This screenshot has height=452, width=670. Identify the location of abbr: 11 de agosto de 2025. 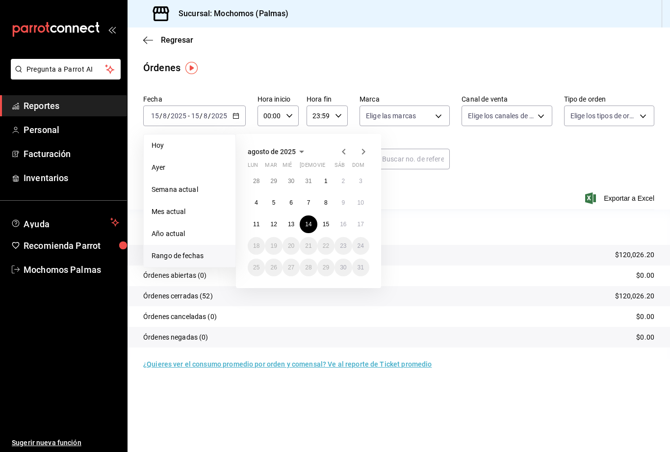
(256, 224).